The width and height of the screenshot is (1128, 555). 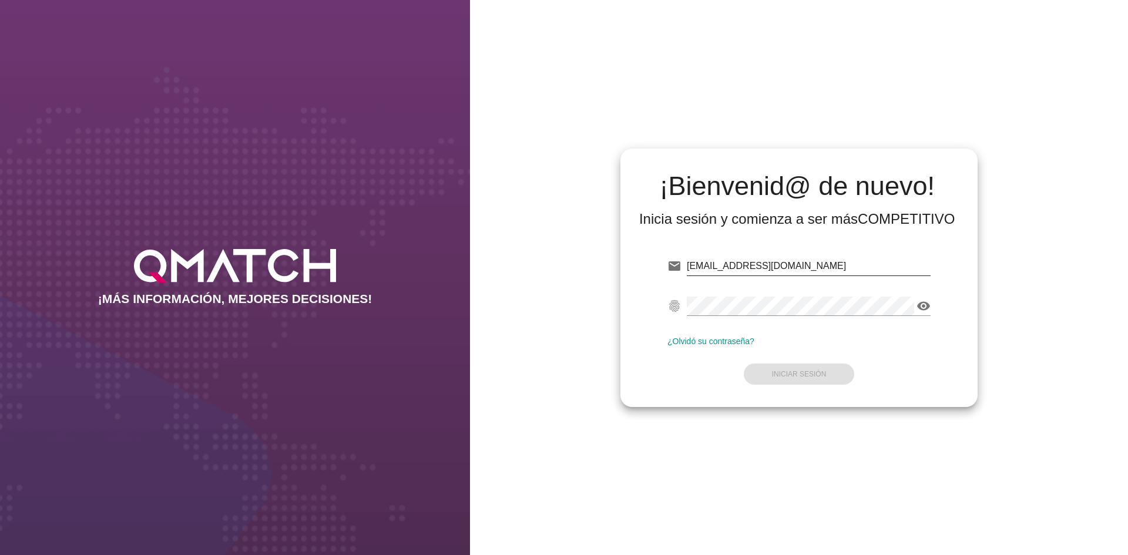 I want to click on i: fingerprint, so click(x=674, y=306).